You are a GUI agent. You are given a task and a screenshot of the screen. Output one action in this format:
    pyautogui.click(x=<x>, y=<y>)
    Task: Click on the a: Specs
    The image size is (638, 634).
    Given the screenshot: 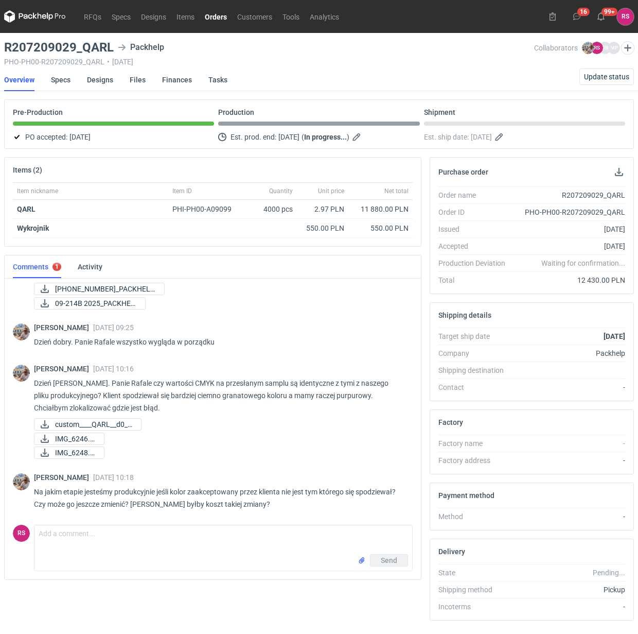 What is the action you would take?
    pyautogui.click(x=61, y=80)
    